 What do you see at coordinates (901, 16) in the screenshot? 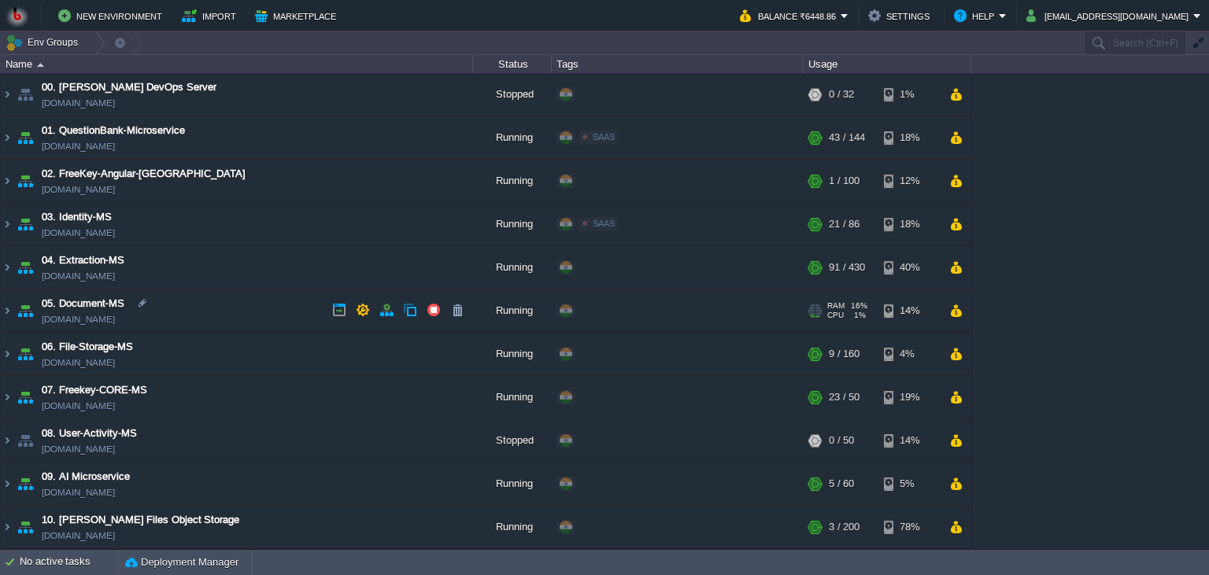
I see `button: Settings` at bounding box center [901, 16].